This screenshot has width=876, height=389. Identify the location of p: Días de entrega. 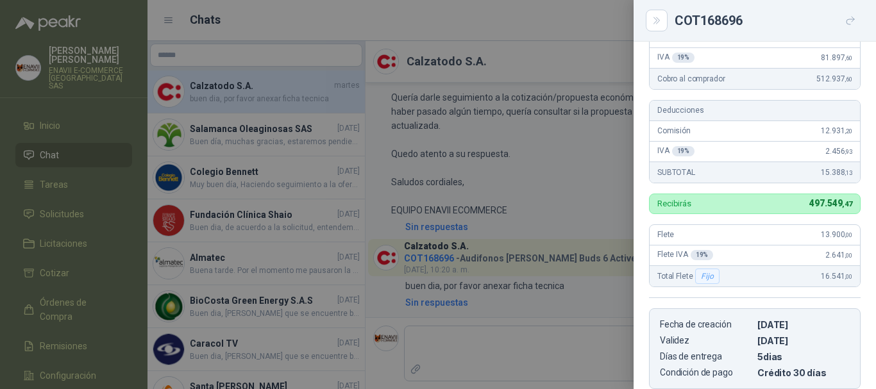
(706, 357).